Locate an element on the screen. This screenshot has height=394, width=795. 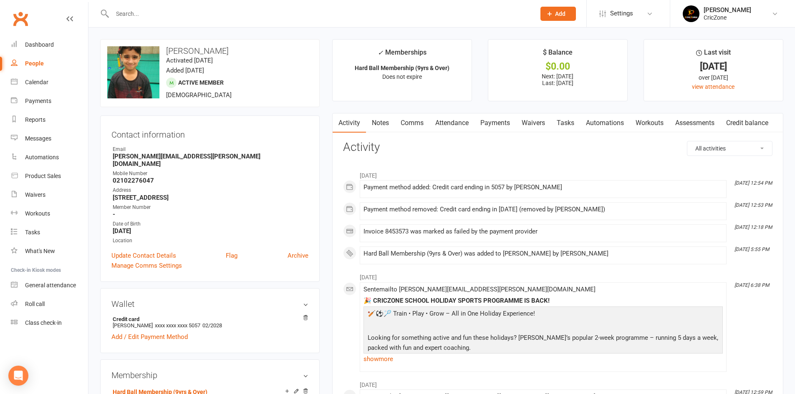
a: Clubworx is located at coordinates (20, 19).